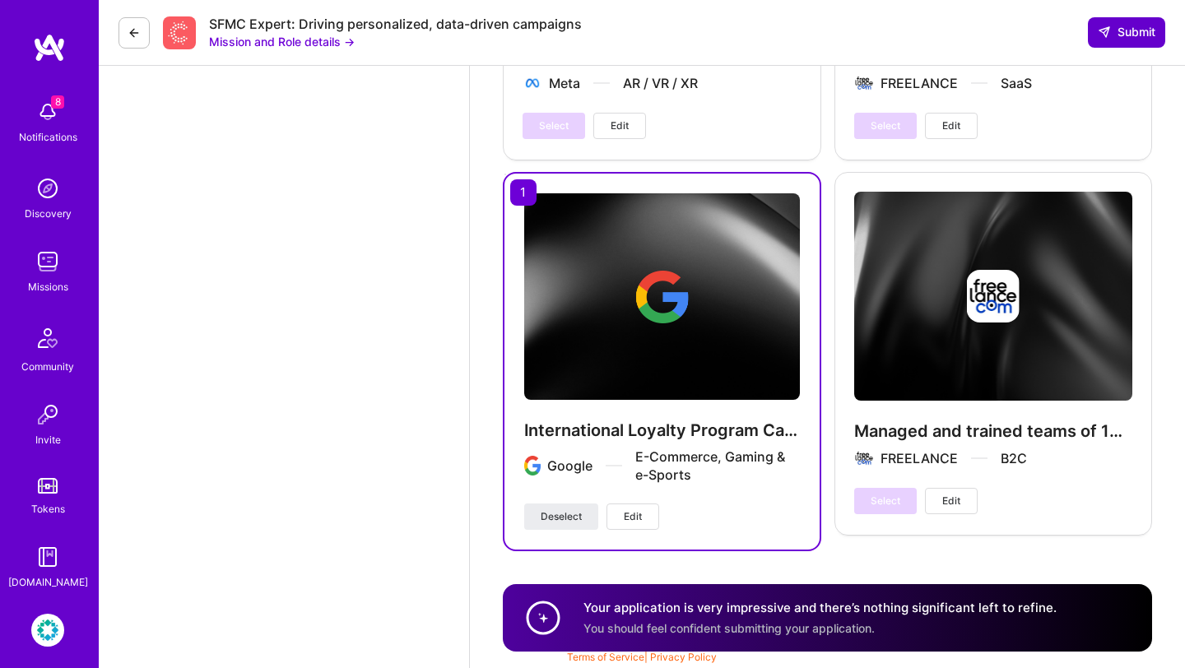 The height and width of the screenshot is (668, 1185). What do you see at coordinates (683, 656) in the screenshot?
I see `a: Privacy Policy` at bounding box center [683, 656].